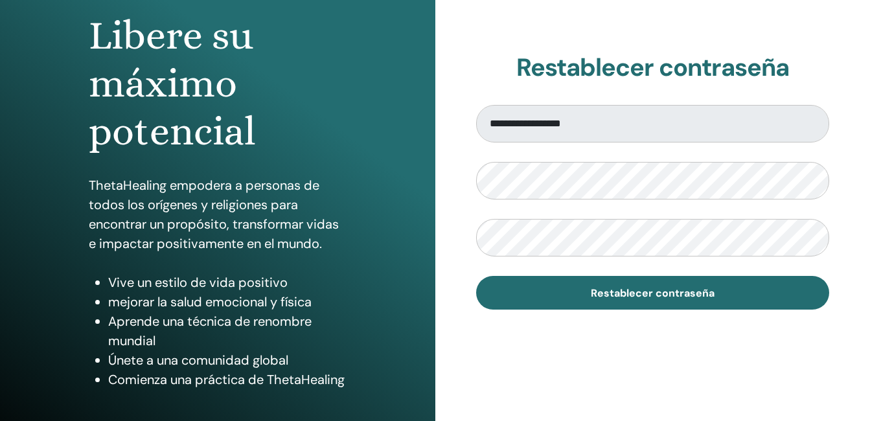 The width and height of the screenshot is (870, 421). What do you see at coordinates (227, 380) in the screenshot?
I see `li: Comienza una práctica de ThetaHealing` at bounding box center [227, 380].